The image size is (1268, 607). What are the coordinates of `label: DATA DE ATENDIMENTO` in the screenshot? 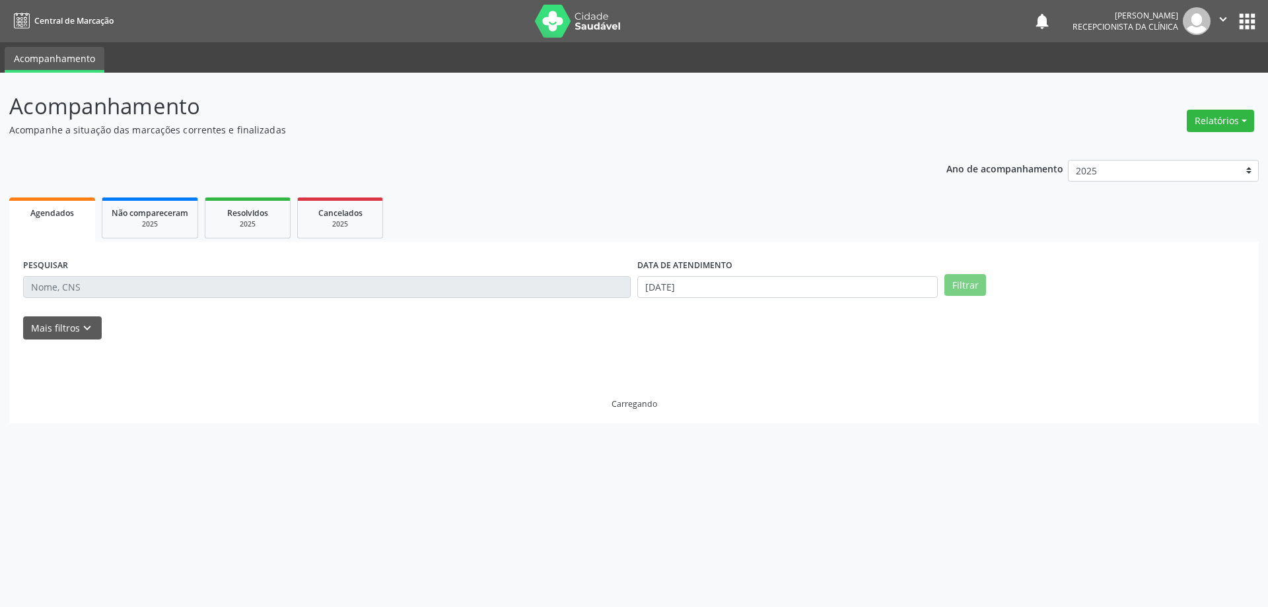 It's located at (685, 266).